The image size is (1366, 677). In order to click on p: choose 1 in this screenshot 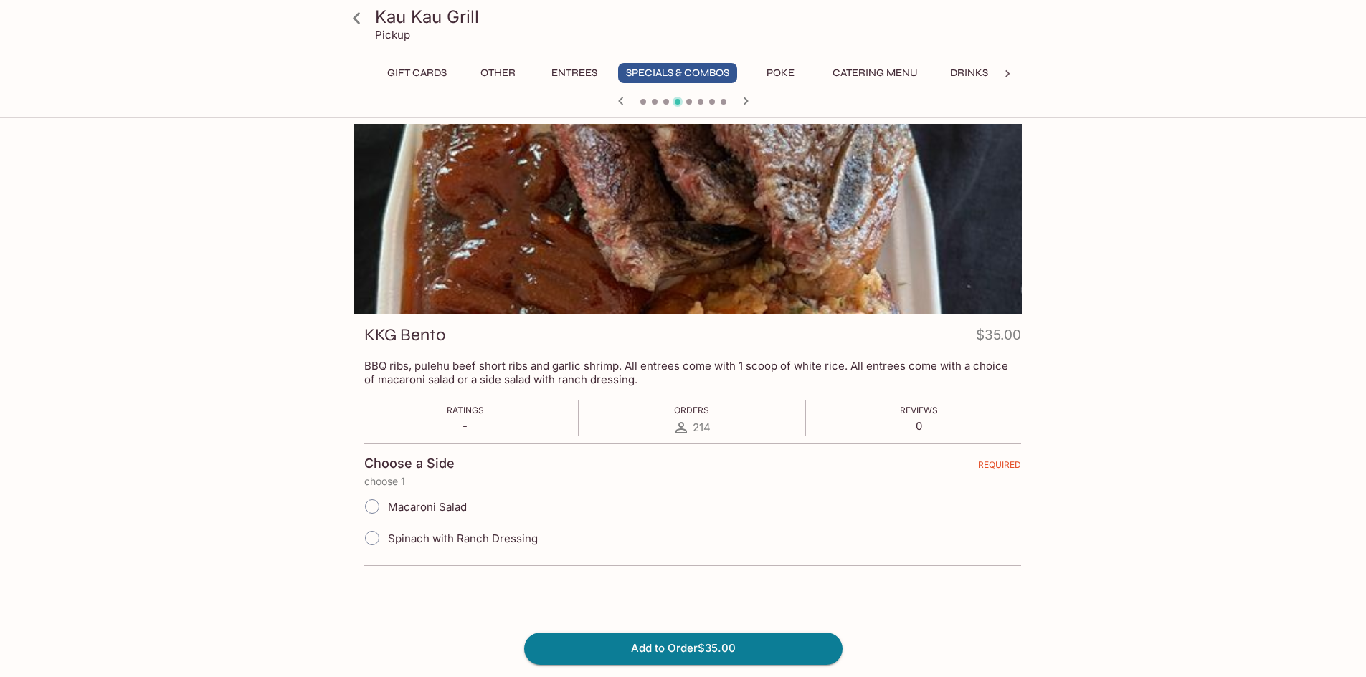, I will do `click(692, 482)`.